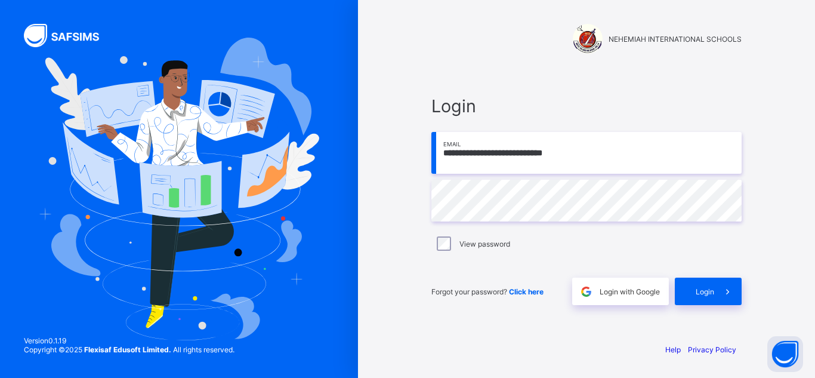 The width and height of the screenshot is (815, 378). Describe the element at coordinates (586, 291) in the screenshot. I see `img: google.396cfc9801f0270233282035f929180a.svg` at that location.